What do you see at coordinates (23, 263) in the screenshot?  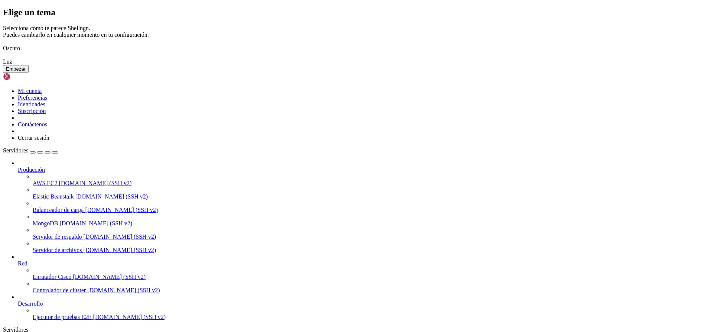 I see `font: Red` at bounding box center [23, 263].